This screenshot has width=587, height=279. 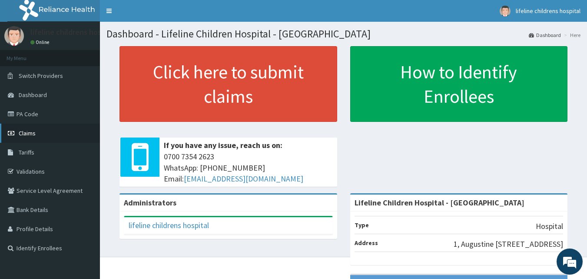 What do you see at coordinates (27, 133) in the screenshot?
I see `span: Claims` at bounding box center [27, 133].